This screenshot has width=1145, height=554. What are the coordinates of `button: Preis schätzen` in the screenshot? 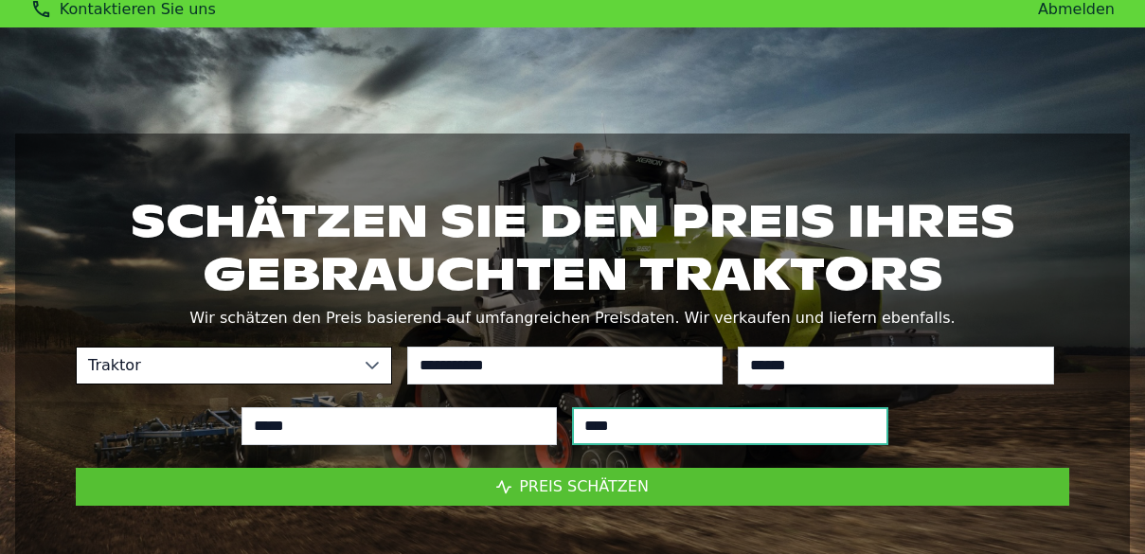 It's located at (572, 487).